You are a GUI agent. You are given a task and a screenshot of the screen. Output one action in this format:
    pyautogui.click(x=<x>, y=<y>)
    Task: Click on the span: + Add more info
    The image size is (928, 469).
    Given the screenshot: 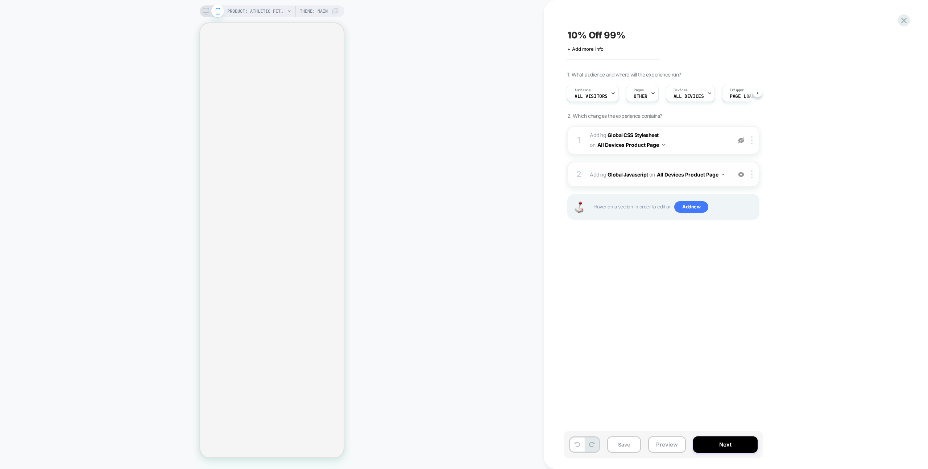 What is the action you would take?
    pyautogui.click(x=586, y=49)
    